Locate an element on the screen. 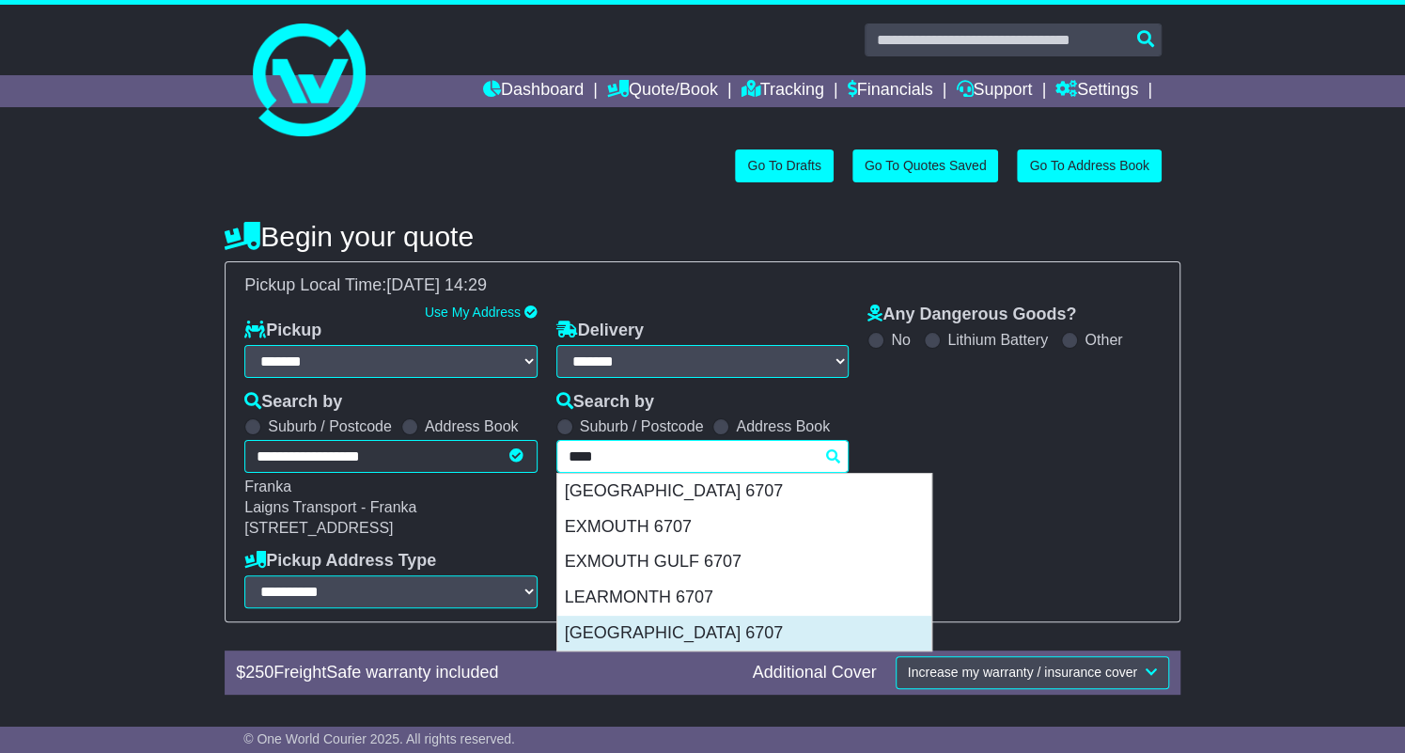 The image size is (1405, 753). label: Delivery is located at coordinates (600, 331).